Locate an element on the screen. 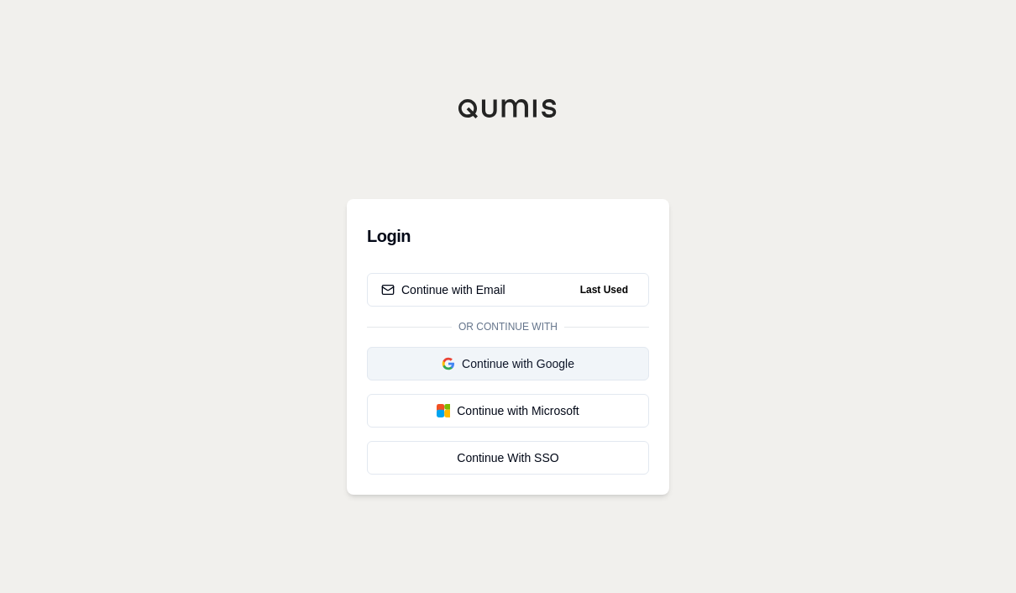 The height and width of the screenshot is (593, 1016). span: Or continue with is located at coordinates (508, 327).